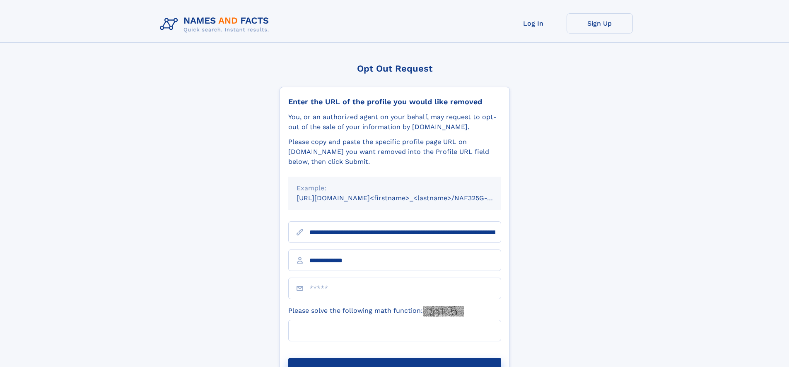 The image size is (789, 367). Describe the element at coordinates (376, 311) in the screenshot. I see `label: Please solve the following math function:` at that location.